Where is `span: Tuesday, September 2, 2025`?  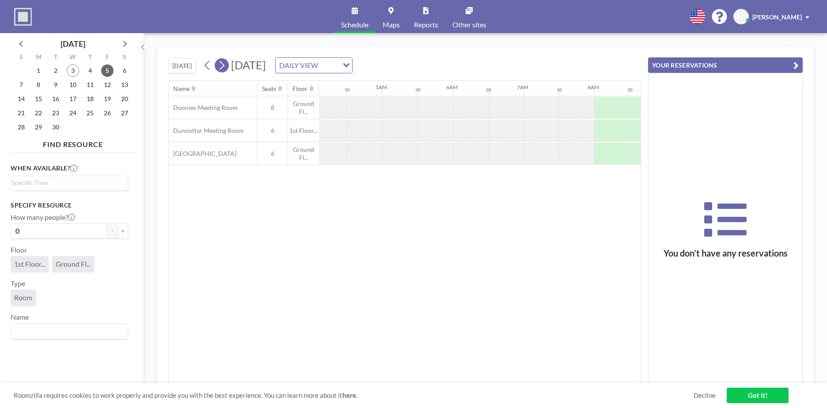 span: Tuesday, September 2, 2025 is located at coordinates (56, 71).